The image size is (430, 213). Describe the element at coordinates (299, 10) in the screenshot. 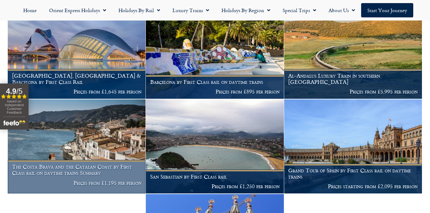

I see `a: Special Trips` at that location.